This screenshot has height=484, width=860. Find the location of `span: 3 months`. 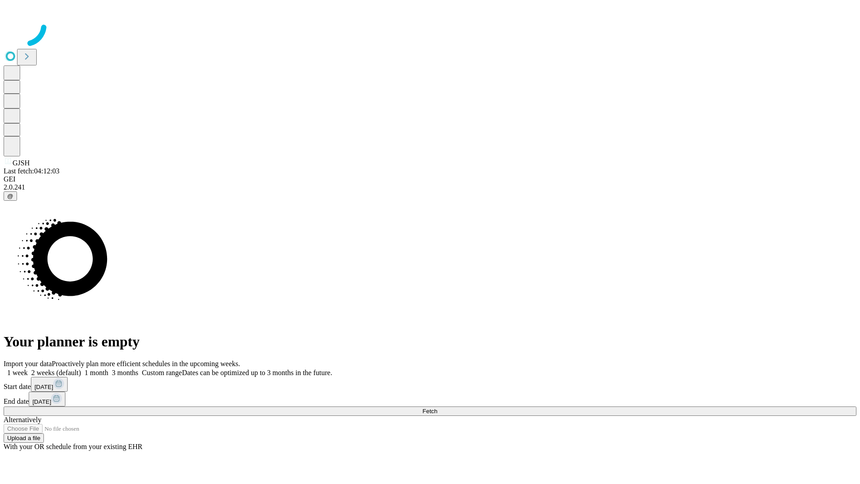

span: 3 months is located at coordinates (125, 372).